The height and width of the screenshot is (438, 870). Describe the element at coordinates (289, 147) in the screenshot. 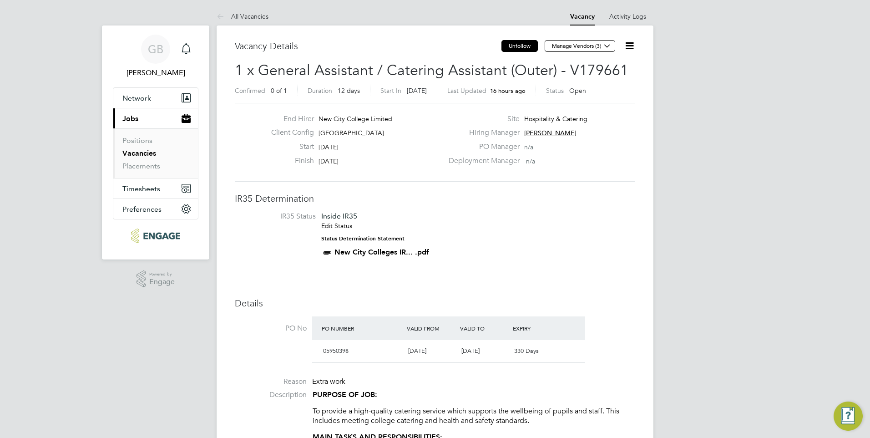

I see `label: Start` at that location.